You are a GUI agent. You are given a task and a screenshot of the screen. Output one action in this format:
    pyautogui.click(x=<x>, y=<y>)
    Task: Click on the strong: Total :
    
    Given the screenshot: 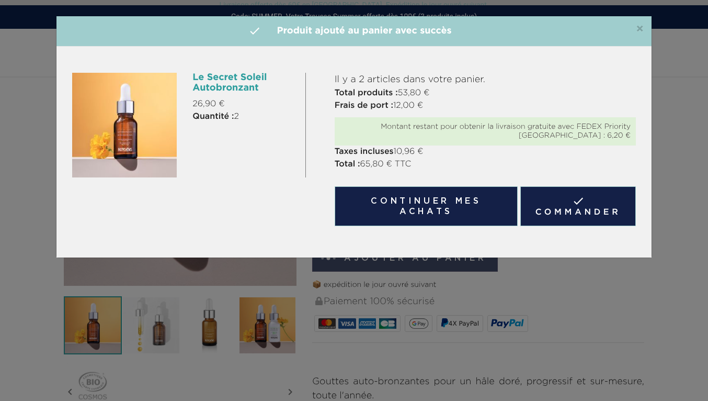 What is the action you would take?
    pyautogui.click(x=347, y=164)
    